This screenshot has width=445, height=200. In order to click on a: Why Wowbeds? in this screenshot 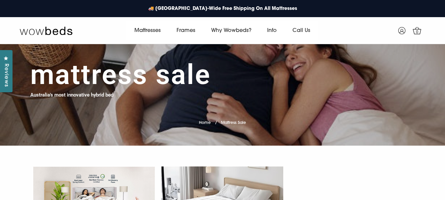, I will do `click(231, 31)`.